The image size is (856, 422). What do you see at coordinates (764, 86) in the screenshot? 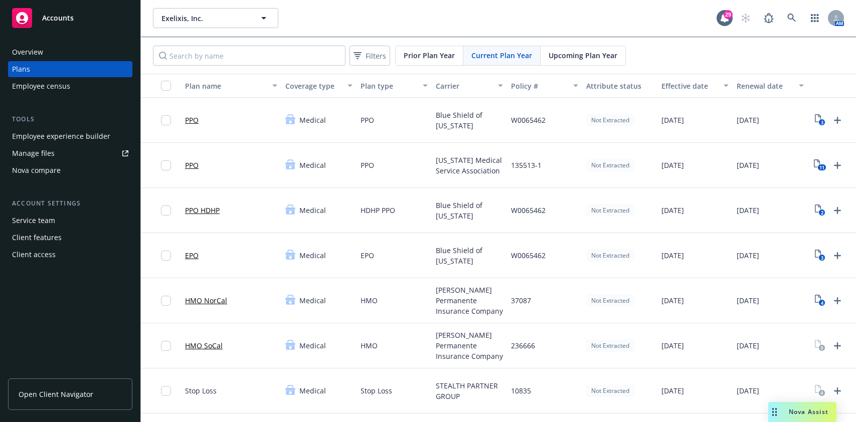
I see `div: Renewal date` at bounding box center [764, 86].